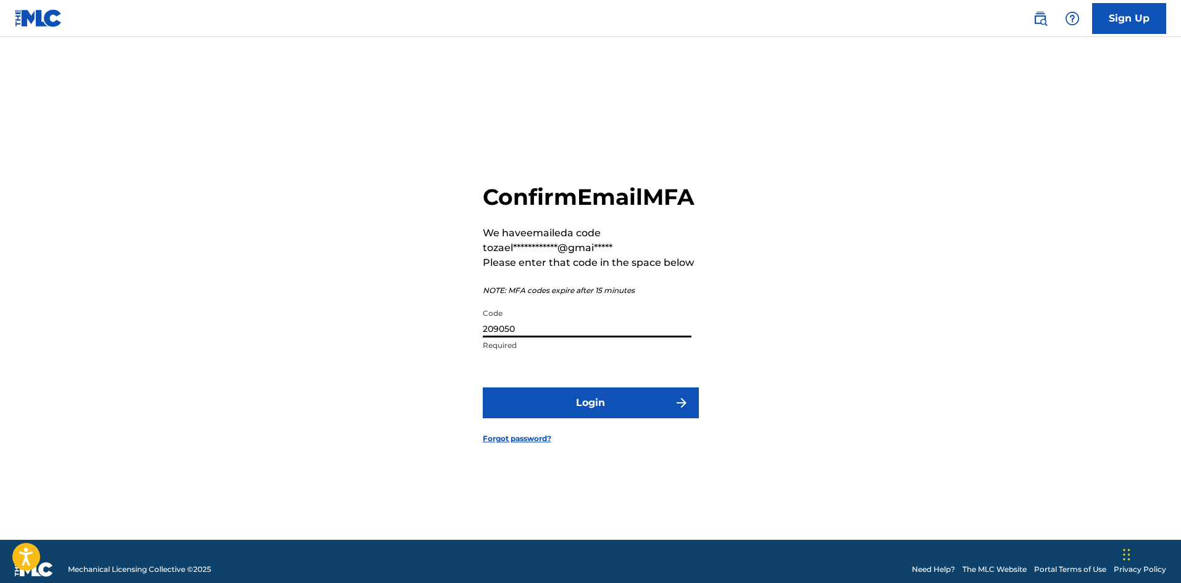 This screenshot has height=583, width=1181. Describe the element at coordinates (1129, 19) in the screenshot. I see `a: Sign Up` at that location.